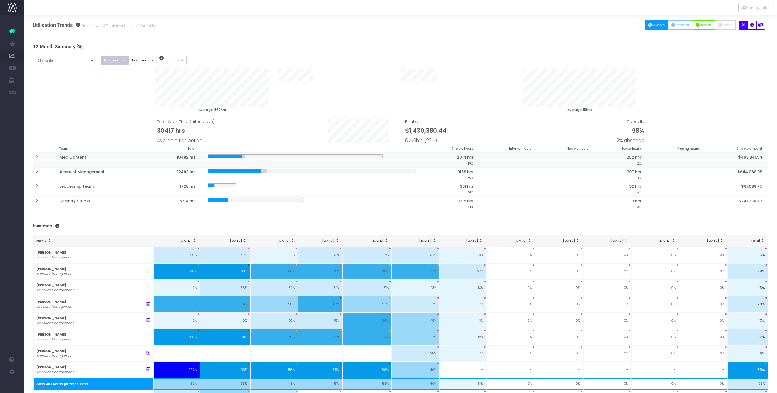  Describe the element at coordinates (367, 288) in the screenshot. I see `td: 31%` at that location.